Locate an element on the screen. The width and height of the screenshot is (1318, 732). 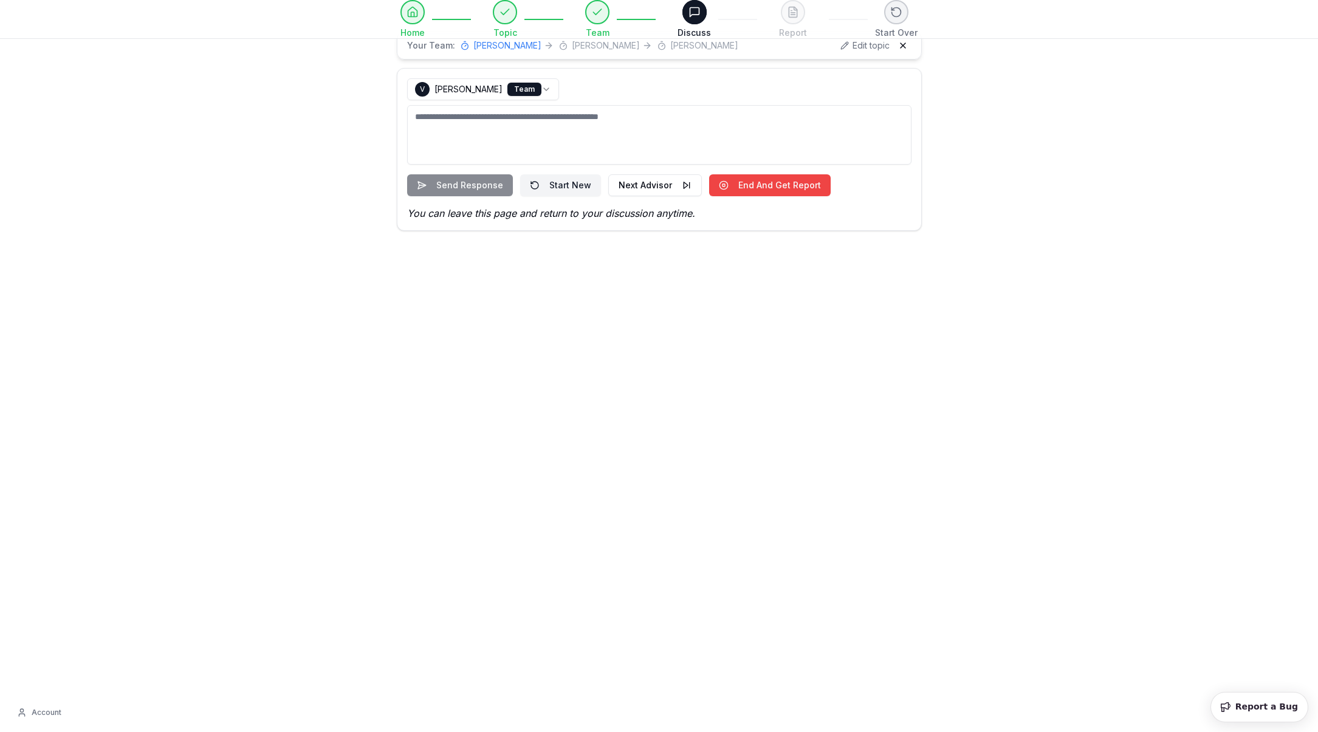
button: Account is located at coordinates (39, 713).